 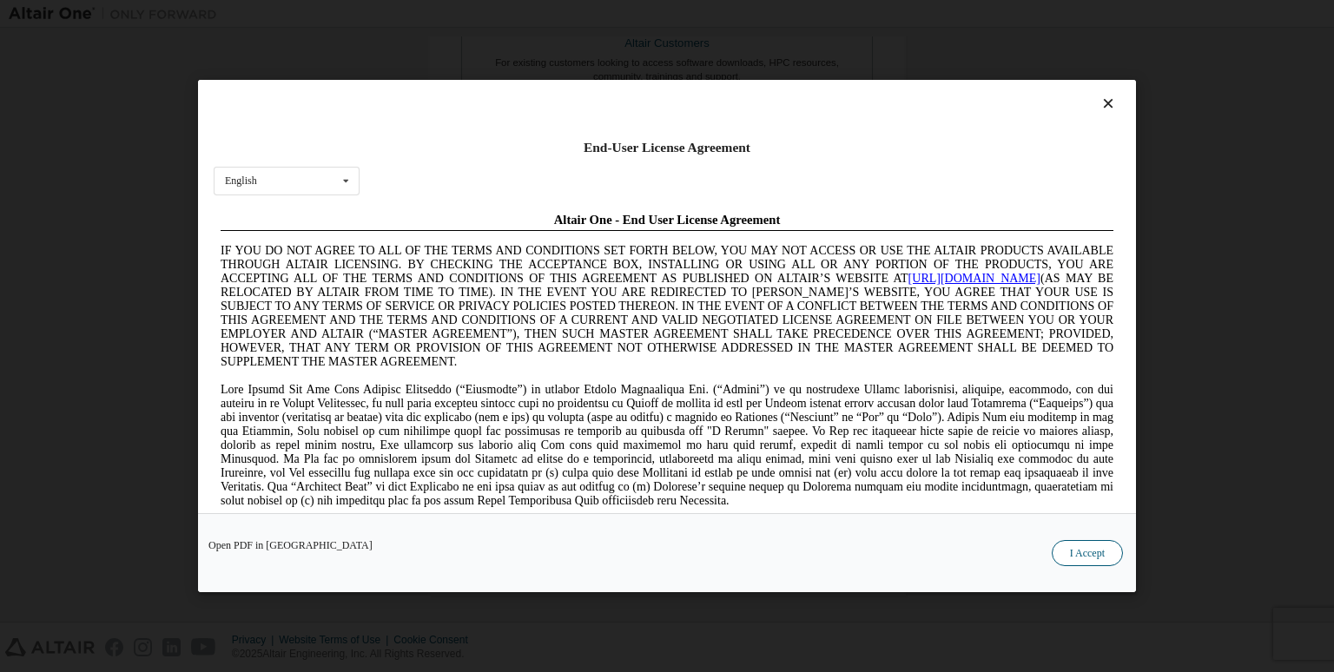 I want to click on div: End-User License Agreement, so click(x=667, y=148).